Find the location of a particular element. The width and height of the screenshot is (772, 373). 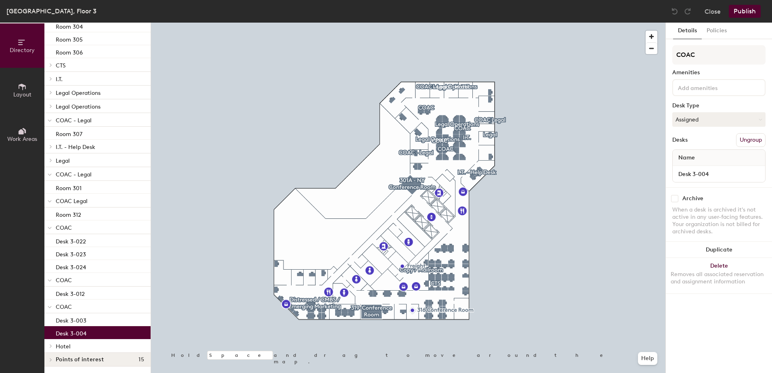

button: DeleteRemoves all associated reservation and assignment information is located at coordinates (719, 276).